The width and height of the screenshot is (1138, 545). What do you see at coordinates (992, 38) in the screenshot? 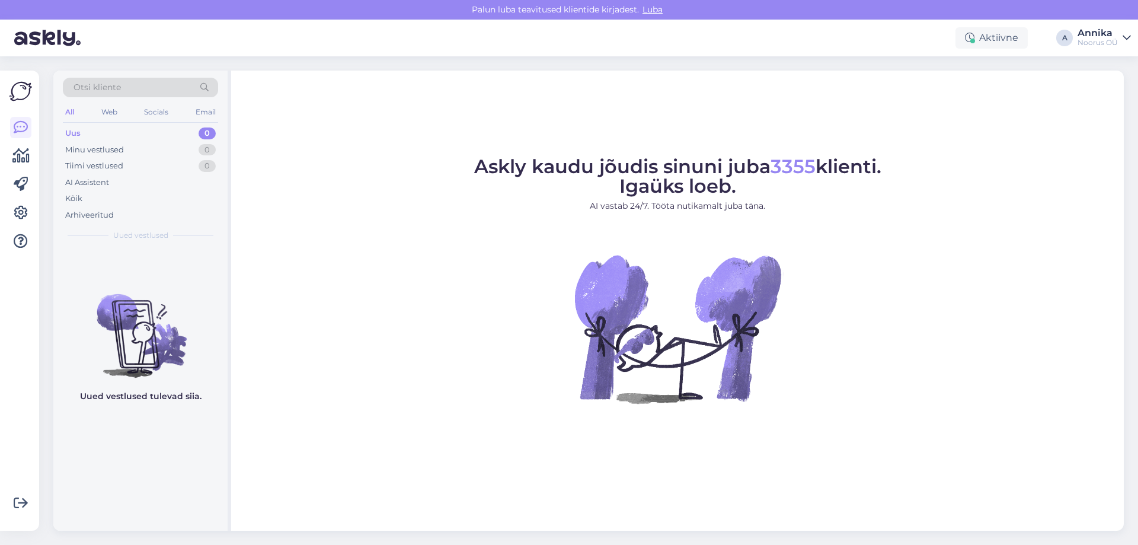
I see `div: Aktiivne` at bounding box center [992, 38].